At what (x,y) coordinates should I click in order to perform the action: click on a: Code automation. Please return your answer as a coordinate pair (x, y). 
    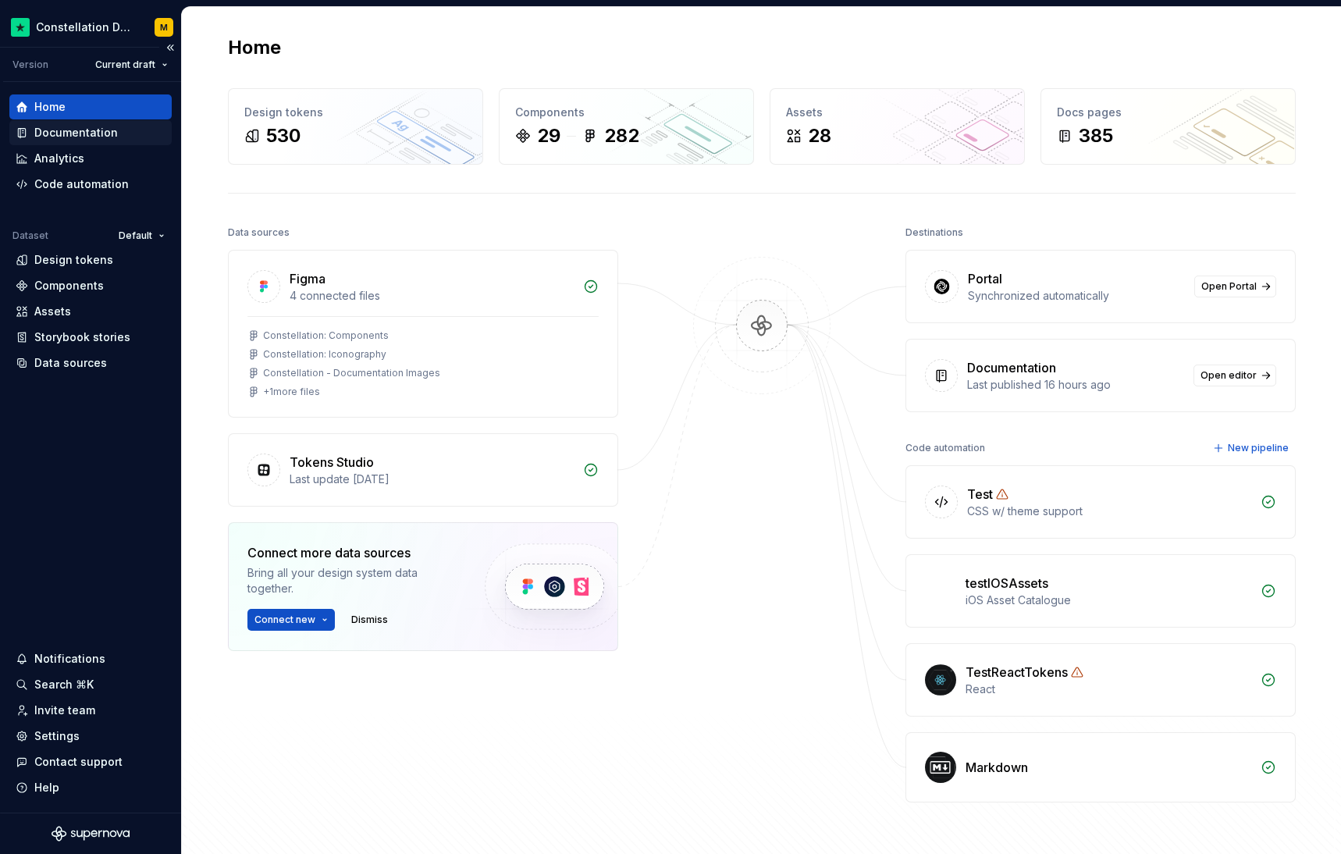
    Looking at the image, I should click on (91, 184).